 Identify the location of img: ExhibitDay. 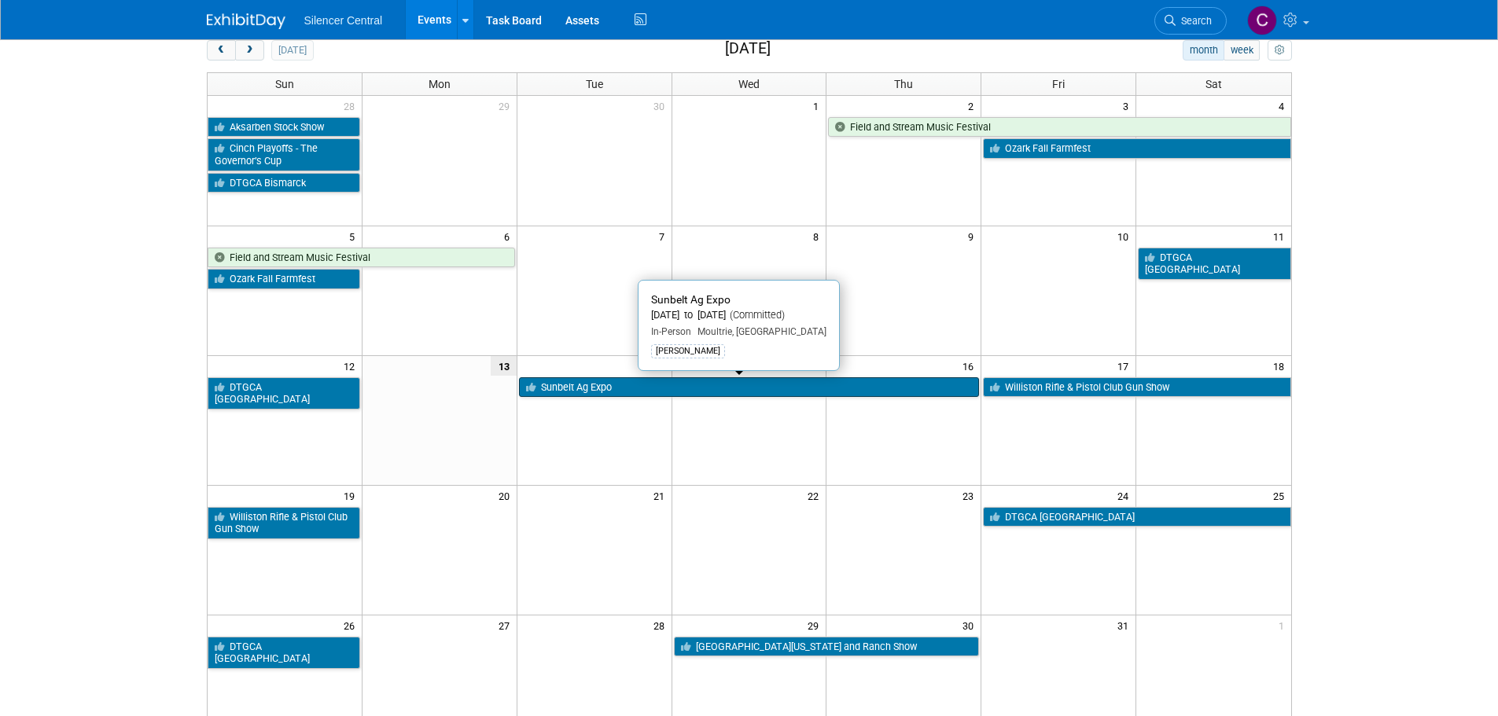
(246, 21).